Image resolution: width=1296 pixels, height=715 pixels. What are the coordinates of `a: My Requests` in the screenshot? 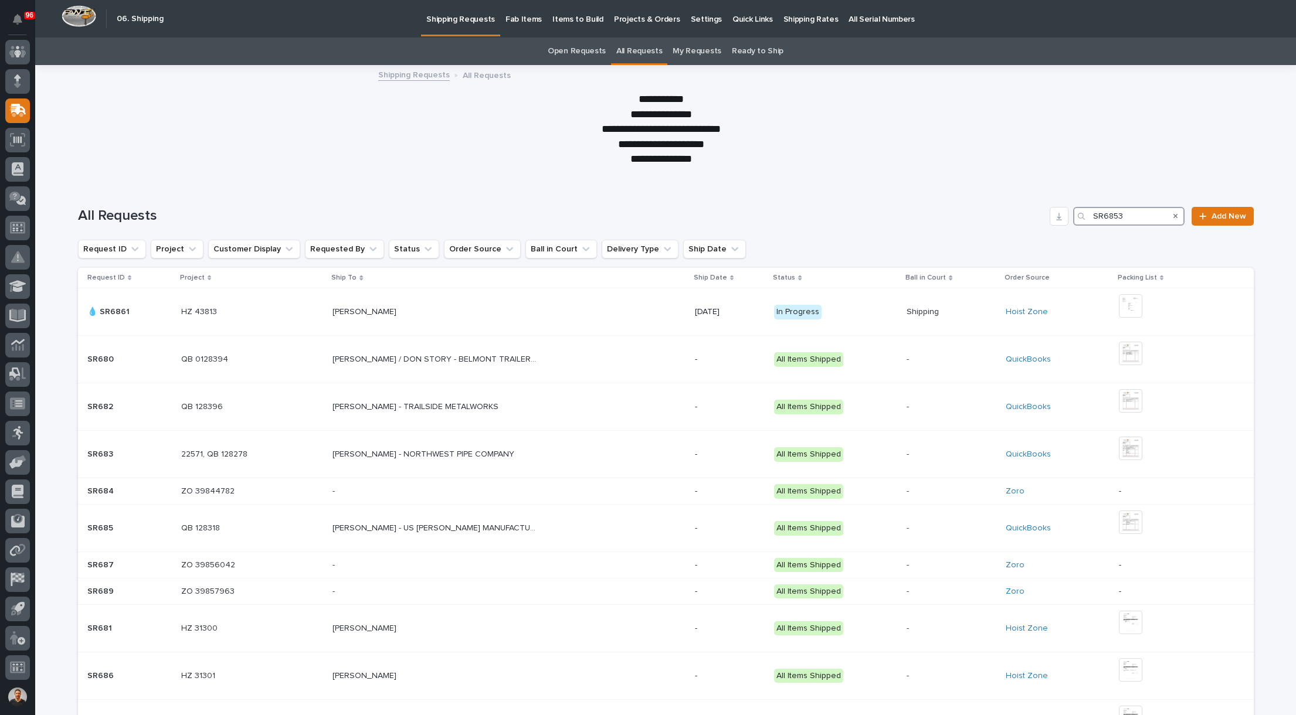 It's located at (697, 51).